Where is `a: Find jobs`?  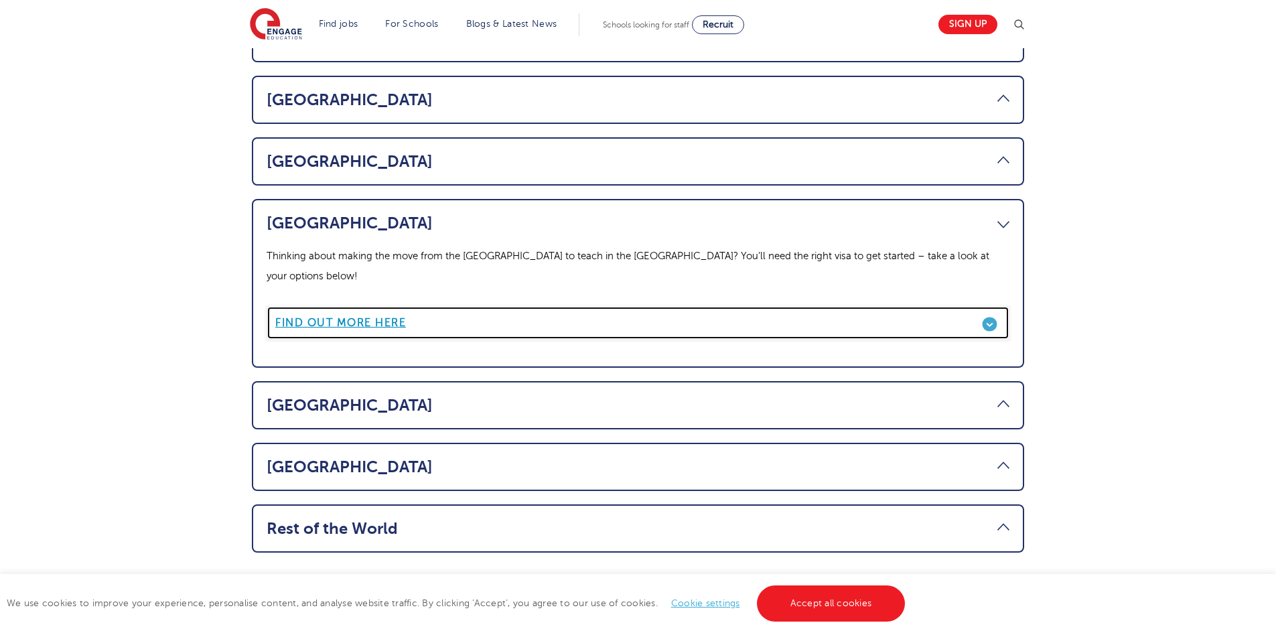 a: Find jobs is located at coordinates (338, 23).